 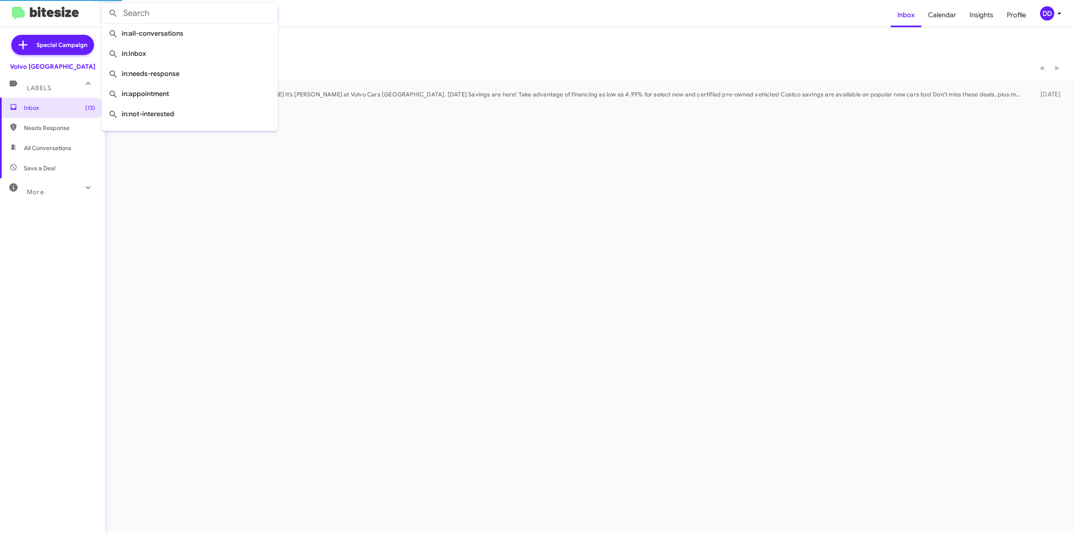 What do you see at coordinates (39, 168) in the screenshot?
I see `span: Save a Deal` at bounding box center [39, 168].